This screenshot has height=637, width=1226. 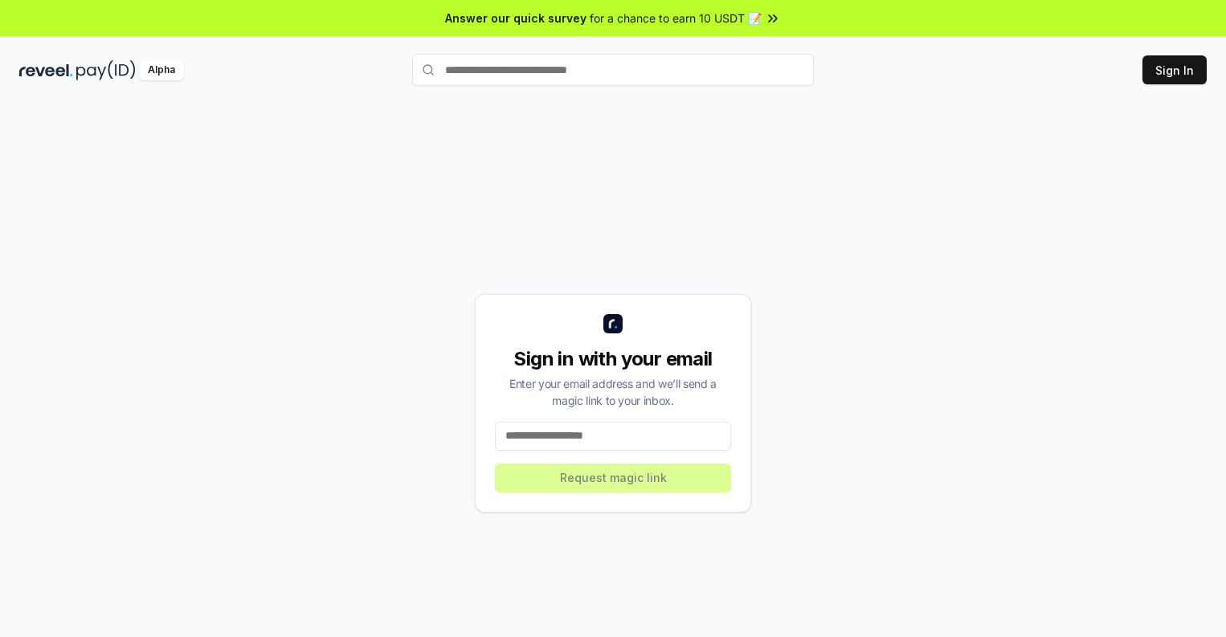 I want to click on span: for a chance to earn 10 USDT 📝, so click(x=676, y=18).